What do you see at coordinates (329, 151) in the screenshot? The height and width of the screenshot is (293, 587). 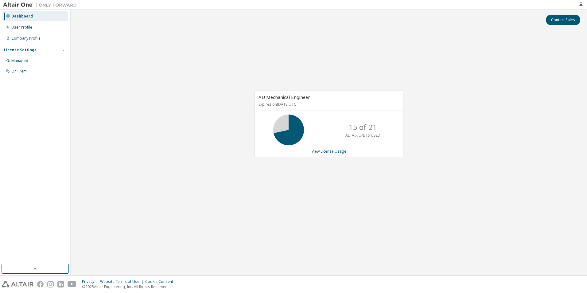 I see `a: View License Usage` at bounding box center [329, 151].